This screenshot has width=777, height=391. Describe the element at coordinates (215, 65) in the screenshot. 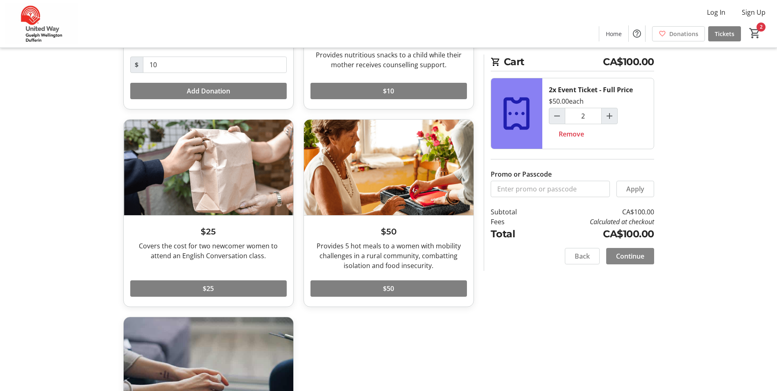

I see `input: Donation Amount` at that location.